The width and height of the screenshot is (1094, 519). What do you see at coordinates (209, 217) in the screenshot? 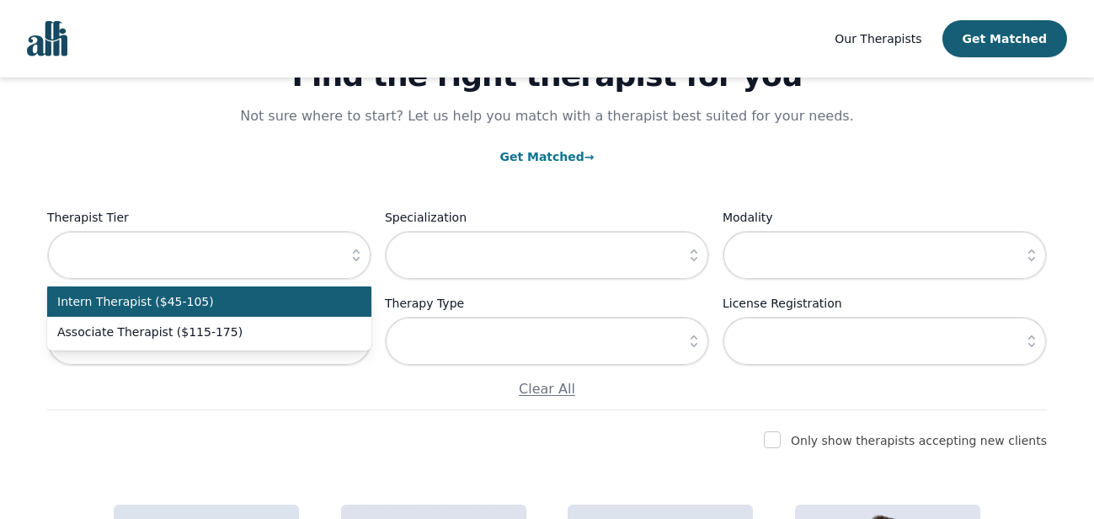
I see `label: Therapist Tier` at bounding box center [209, 217].